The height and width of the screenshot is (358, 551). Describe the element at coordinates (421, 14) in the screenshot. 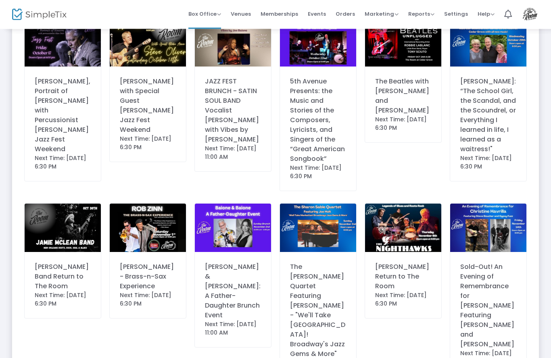

I see `span: Reports` at that location.